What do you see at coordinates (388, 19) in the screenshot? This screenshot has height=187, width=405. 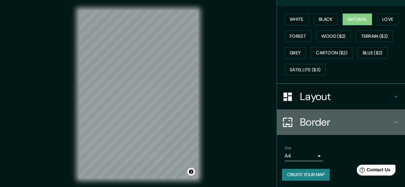 I see `button: Love` at bounding box center [388, 19].